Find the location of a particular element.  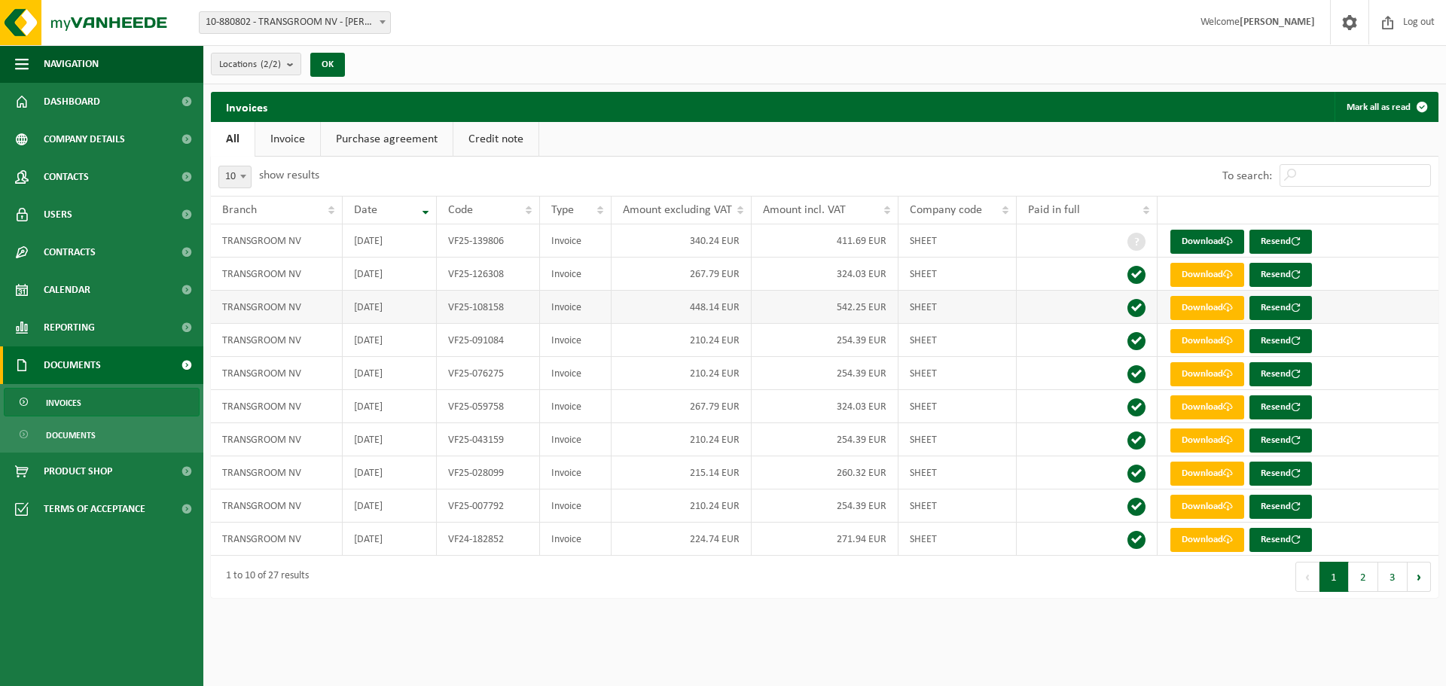

font: Dashboard is located at coordinates (72, 102).